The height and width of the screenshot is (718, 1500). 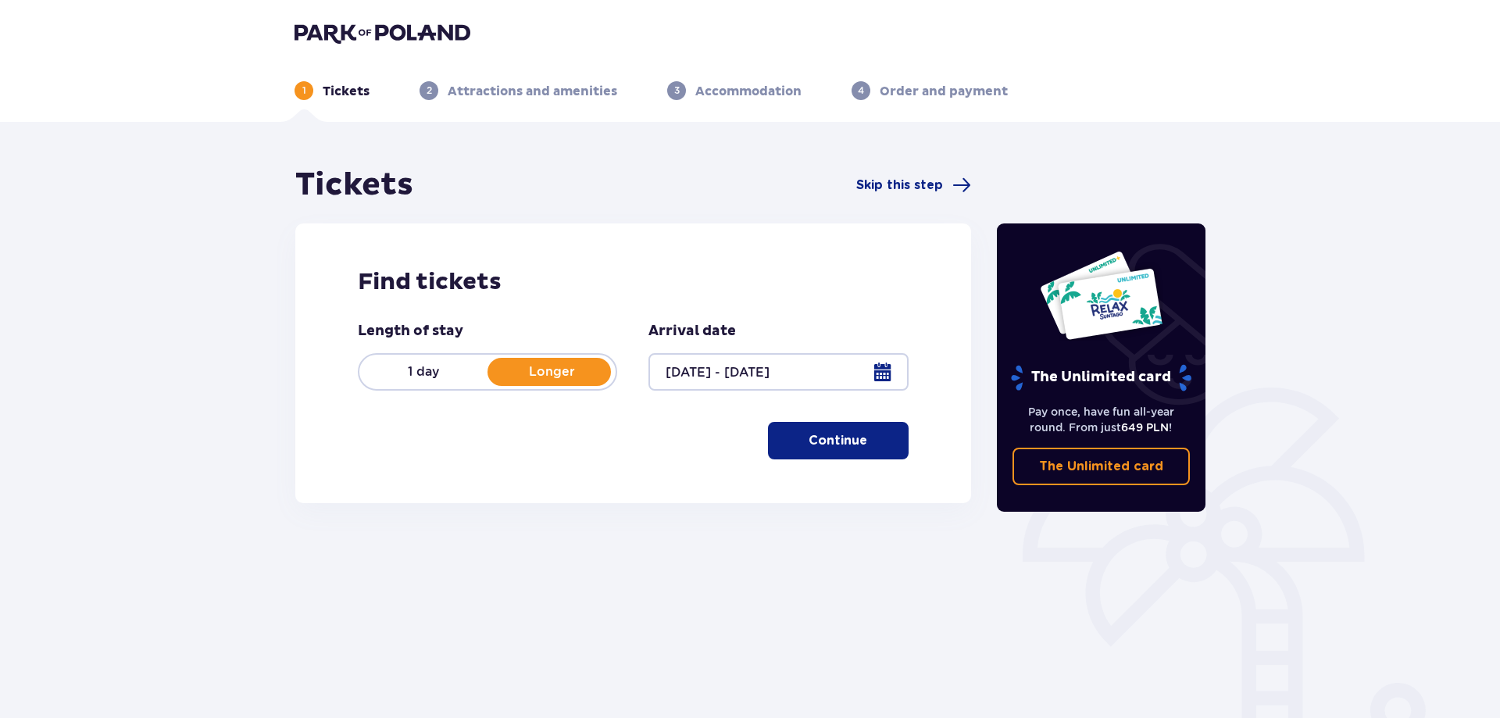 What do you see at coordinates (677, 91) in the screenshot?
I see `p: 3` at bounding box center [677, 91].